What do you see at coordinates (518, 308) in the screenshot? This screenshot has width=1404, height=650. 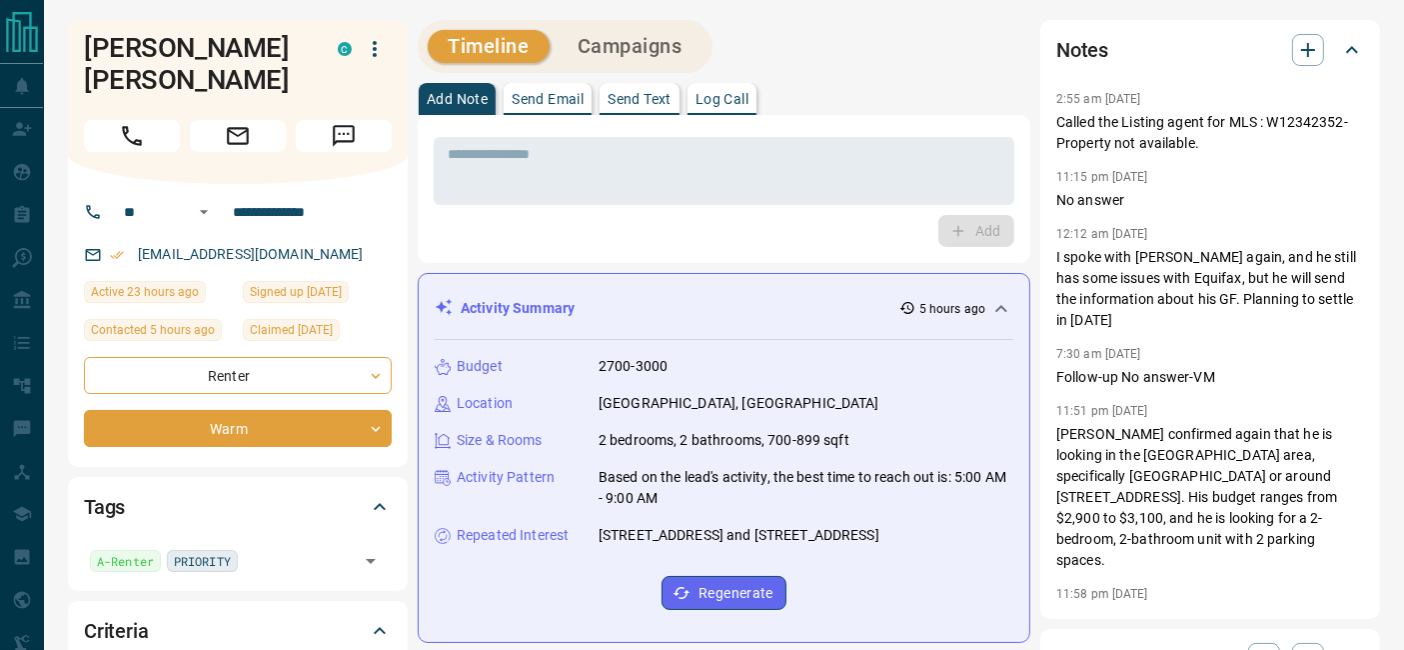 I see `p: Activity Summary` at bounding box center [518, 308].